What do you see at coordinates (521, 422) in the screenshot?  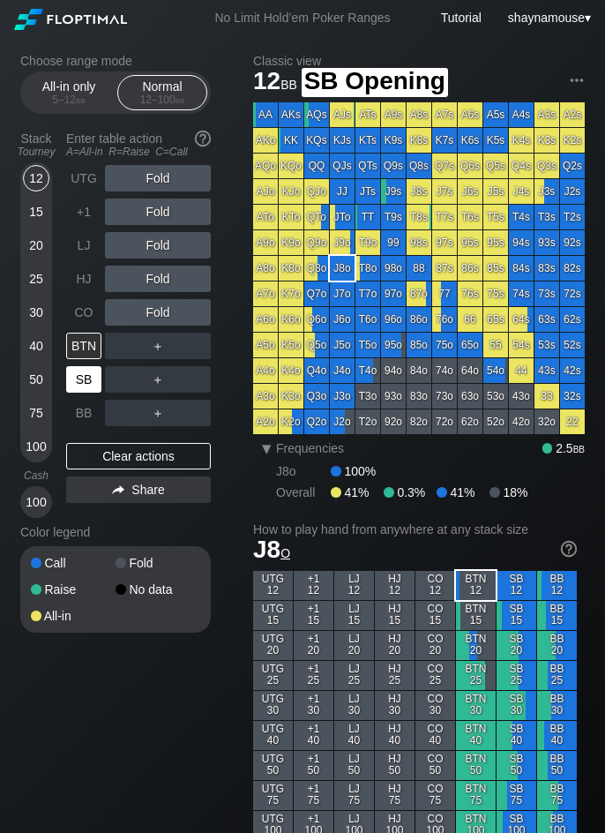 I see `div: 42o` at bounding box center [521, 422].